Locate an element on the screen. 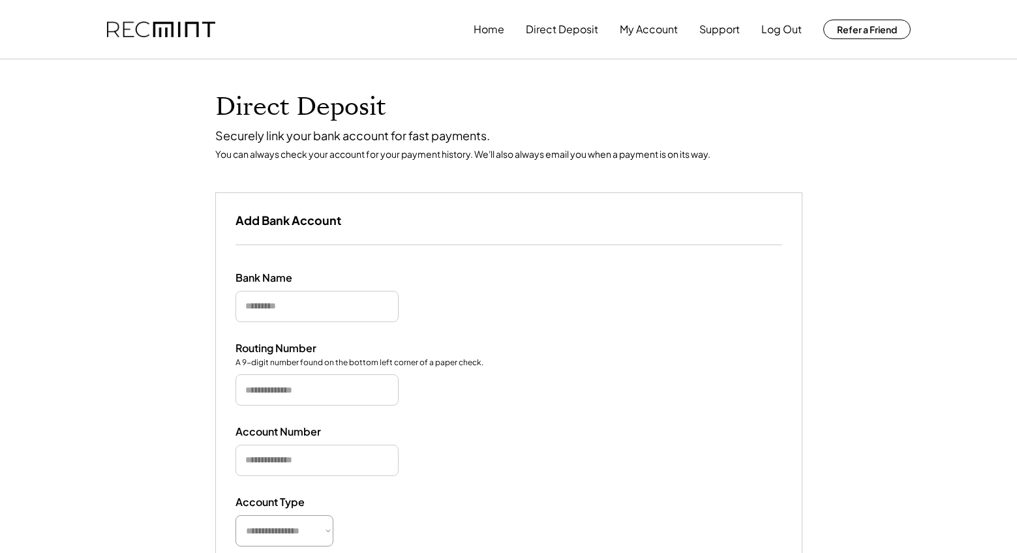 The width and height of the screenshot is (1017, 553). button: Home is located at coordinates (489, 29).